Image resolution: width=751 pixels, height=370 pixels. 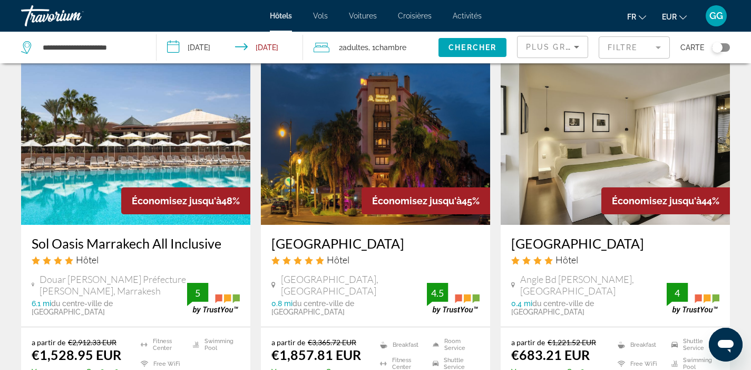 What do you see at coordinates (677, 293) in the screenshot?
I see `div: 4` at bounding box center [677, 293].